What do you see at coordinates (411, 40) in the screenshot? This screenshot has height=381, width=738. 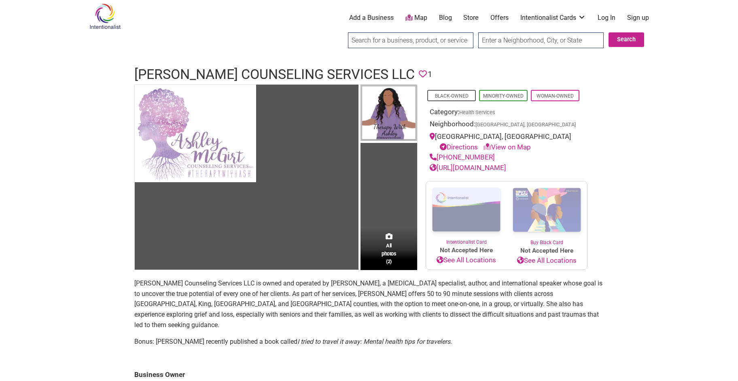 I see `input: Search for a business, product, or service` at bounding box center [411, 40].